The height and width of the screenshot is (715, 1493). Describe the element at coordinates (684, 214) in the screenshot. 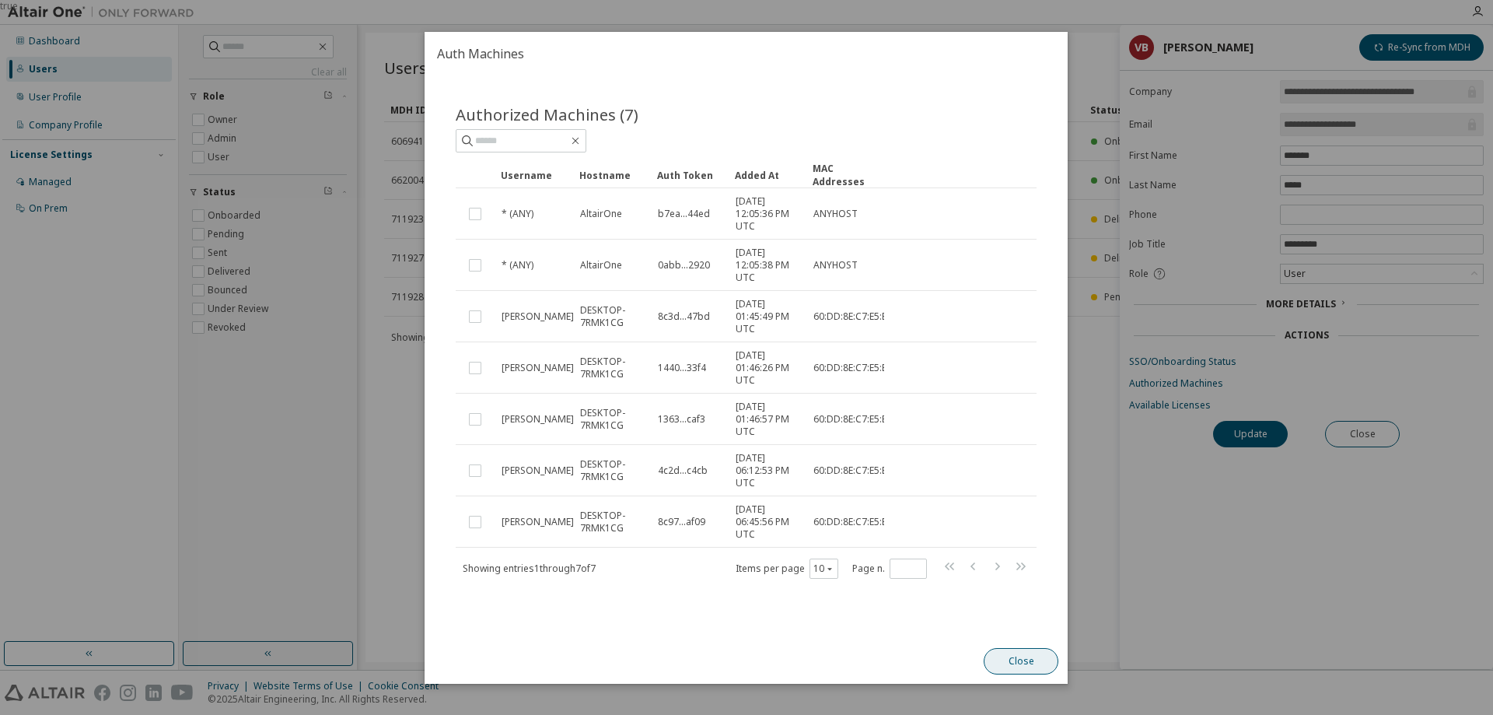

I see `span: b7ea...44ed` at that location.